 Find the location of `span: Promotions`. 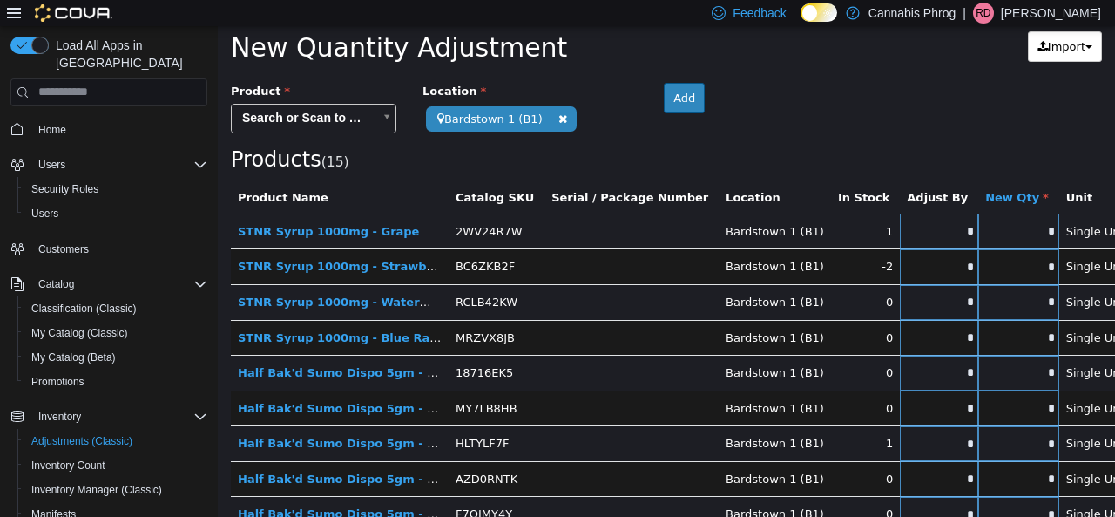

span: Promotions is located at coordinates (57, 381).